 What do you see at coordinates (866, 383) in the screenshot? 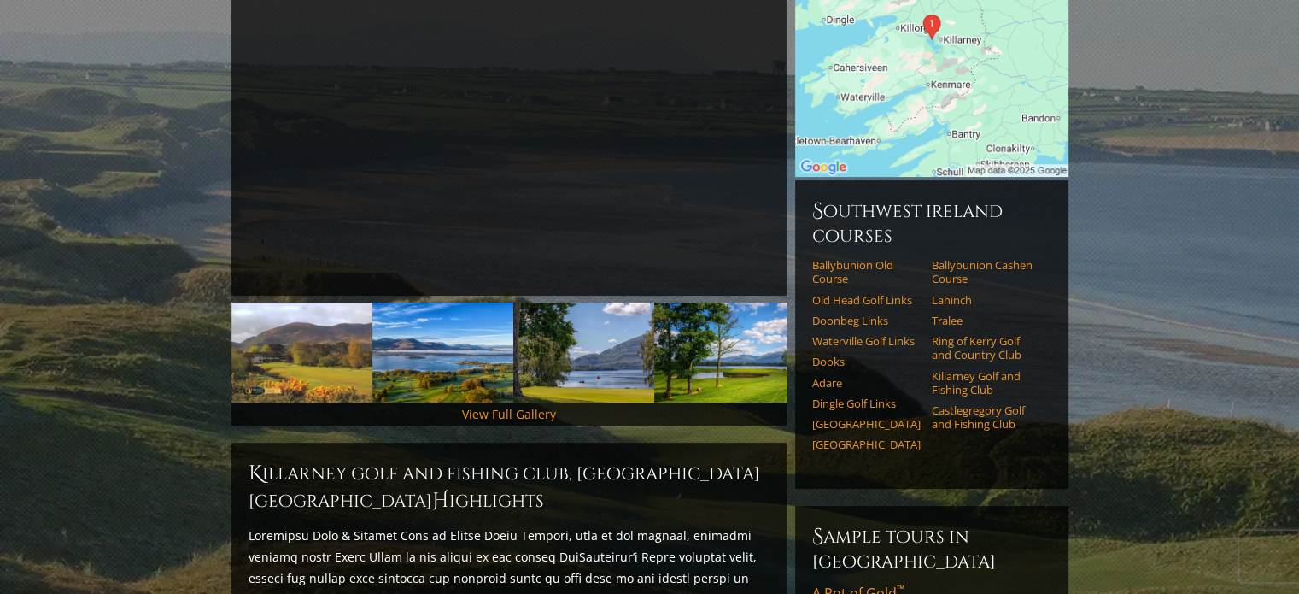
I see `a: Adare` at bounding box center [866, 383].